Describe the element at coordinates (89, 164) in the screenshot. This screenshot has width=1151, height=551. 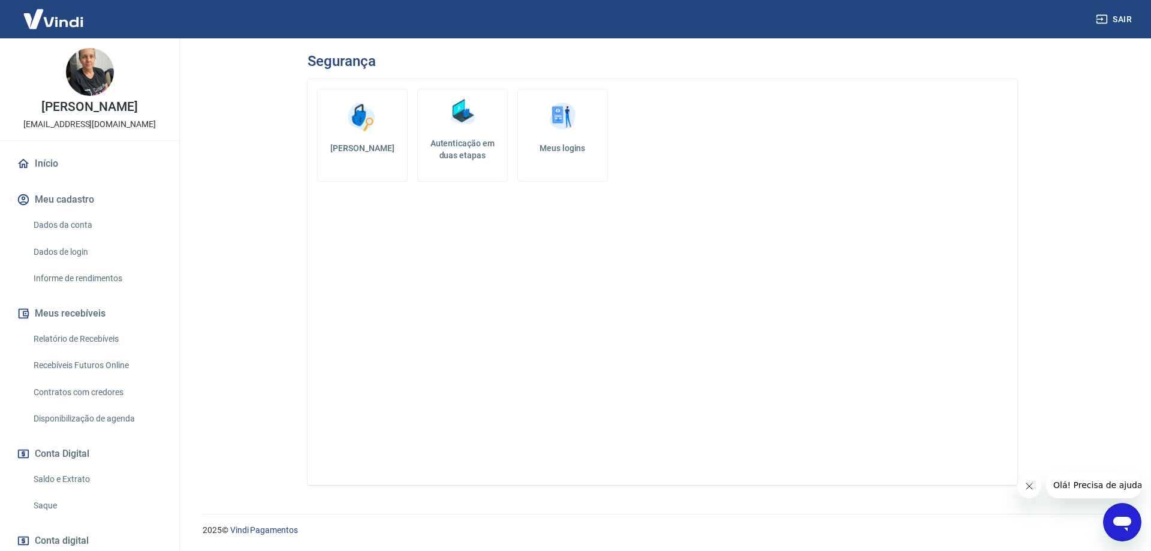
I see `a: Início` at that location.